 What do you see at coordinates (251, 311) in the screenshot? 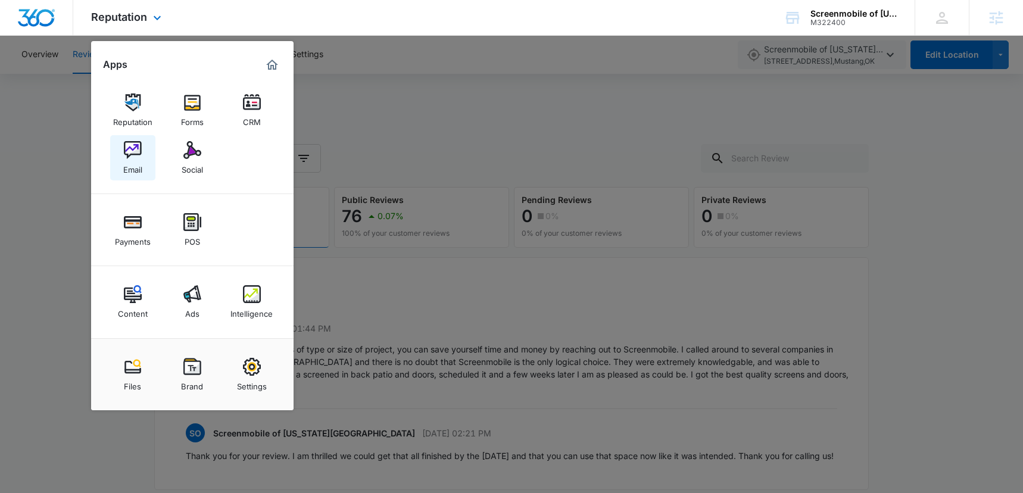
I see `div: Intelligence` at bounding box center [251, 311].